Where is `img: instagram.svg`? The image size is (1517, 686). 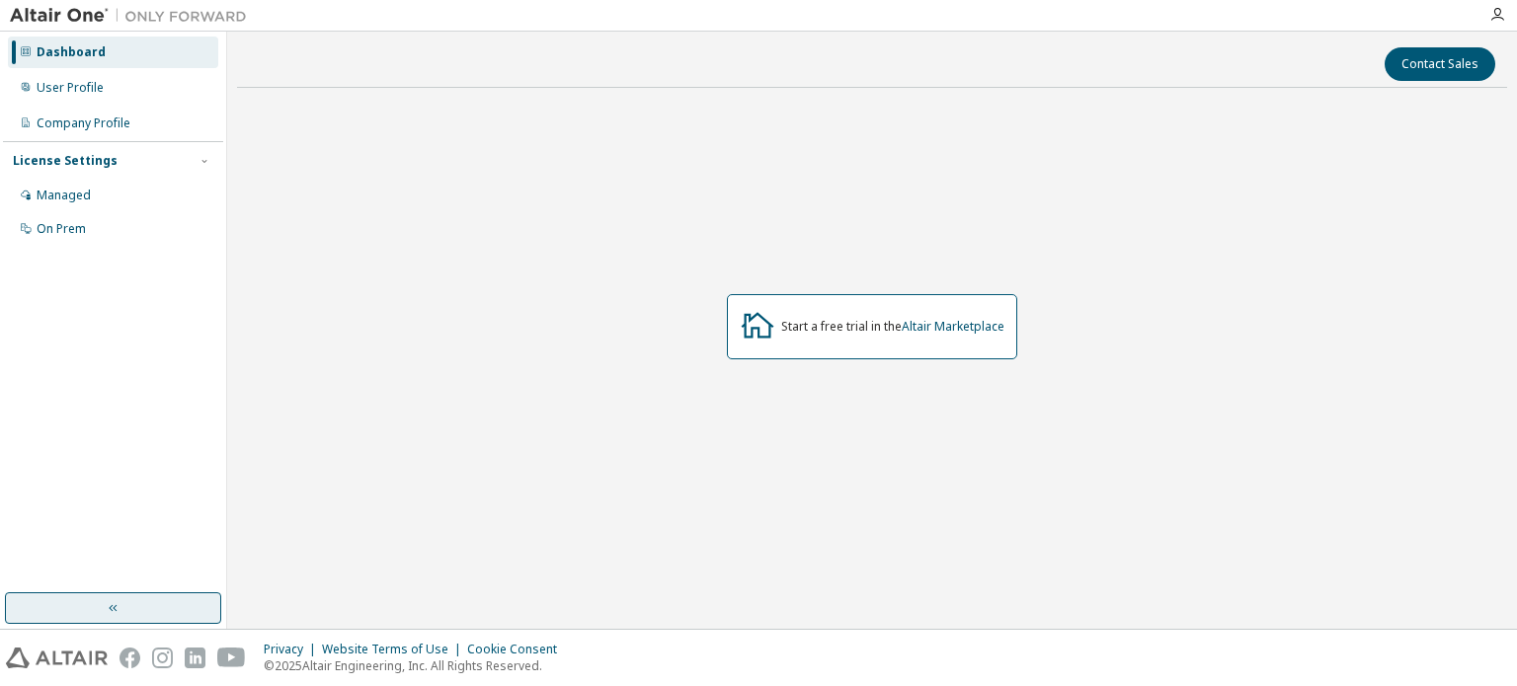 img: instagram.svg is located at coordinates (162, 658).